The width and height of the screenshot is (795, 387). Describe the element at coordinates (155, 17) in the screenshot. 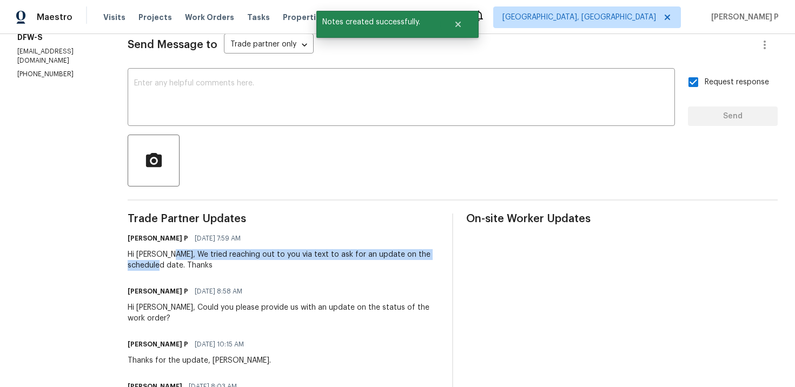

I see `span: Projects` at that location.